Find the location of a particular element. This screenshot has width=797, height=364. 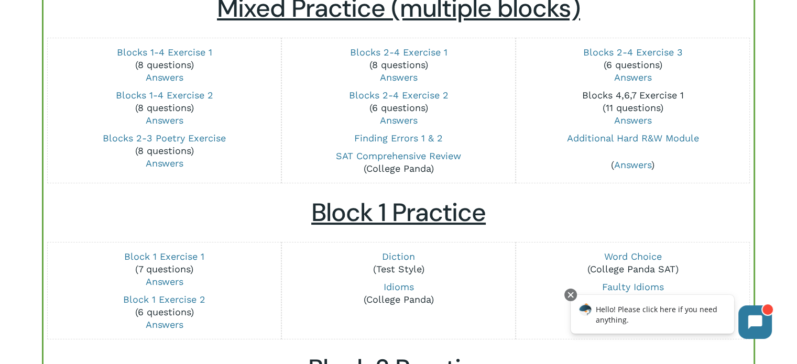

a: Blocks 2-4 Exercise 1 is located at coordinates (398, 52).